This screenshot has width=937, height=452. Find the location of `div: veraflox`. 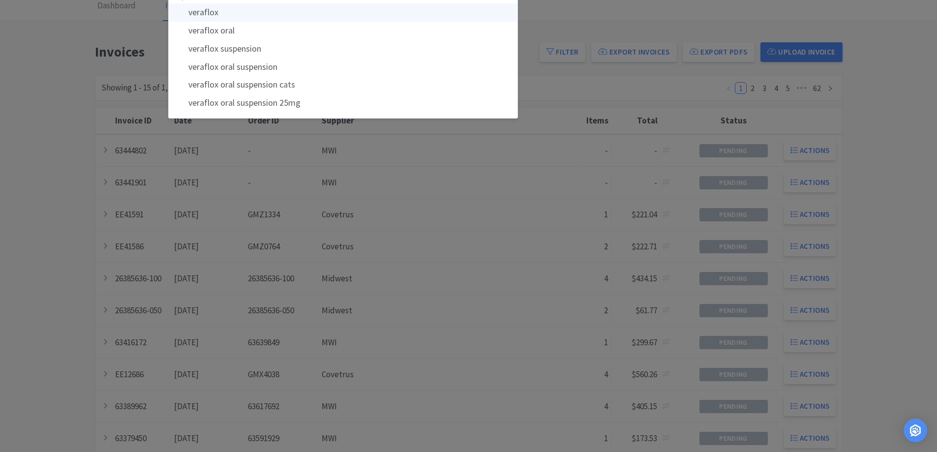

div: veraflox is located at coordinates (343, 12).